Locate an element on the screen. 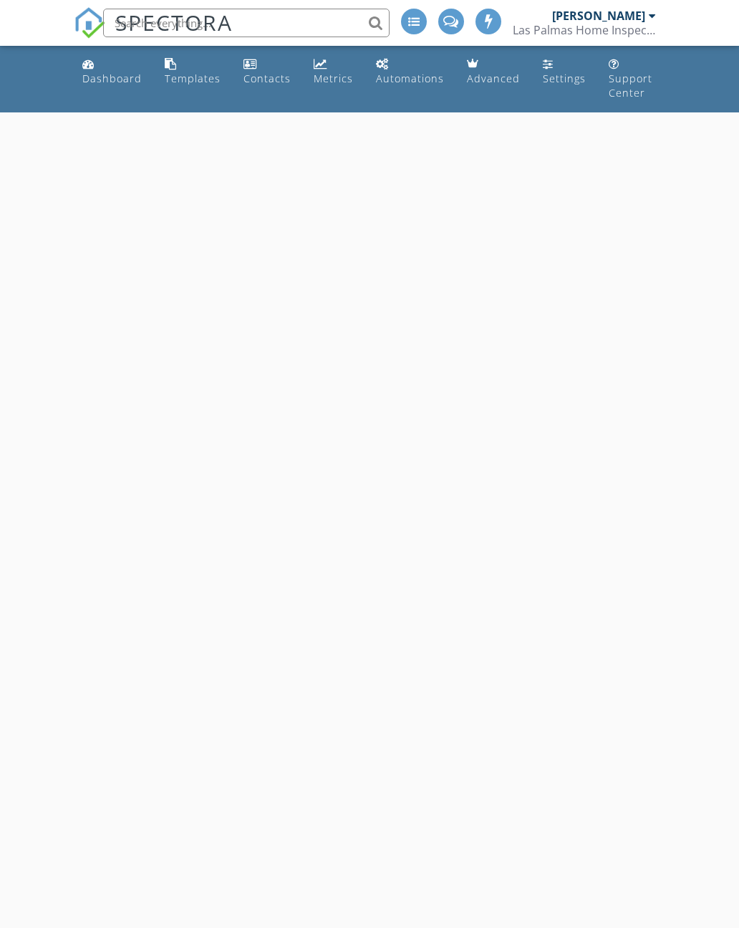 This screenshot has height=928, width=739. img: The Best Home Inspection Software - Spectora is located at coordinates (89, 23).